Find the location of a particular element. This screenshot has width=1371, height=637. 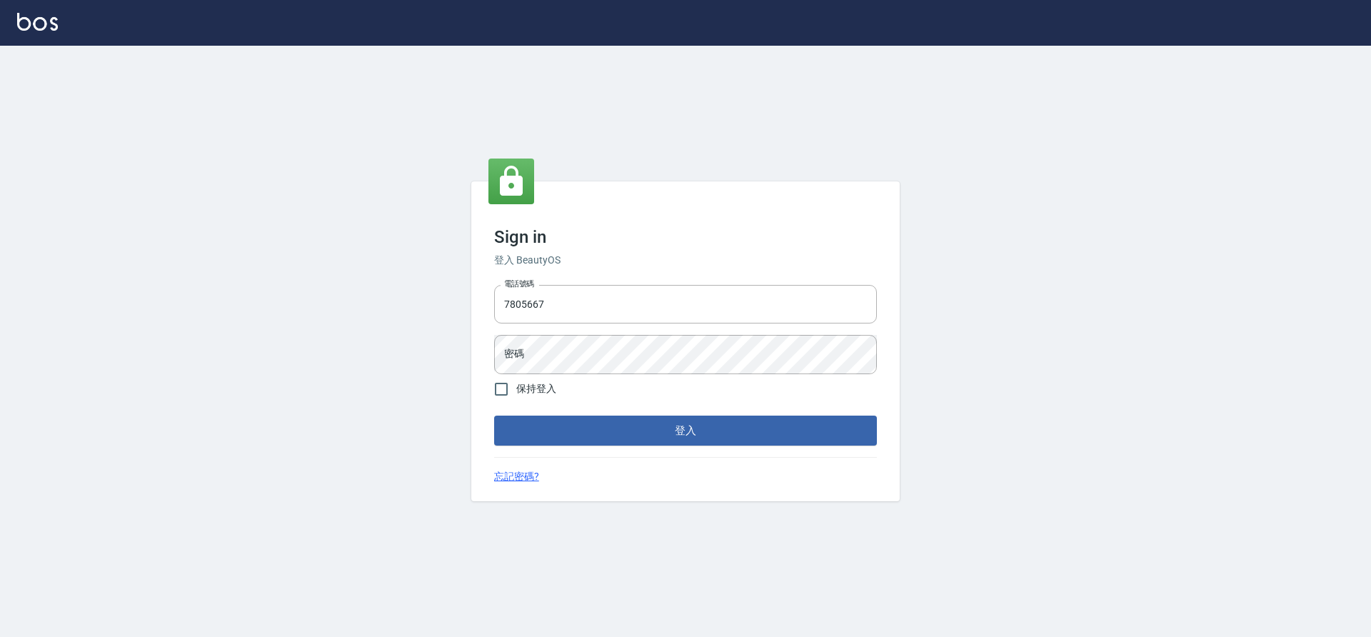

button: 登入 is located at coordinates (685, 430).